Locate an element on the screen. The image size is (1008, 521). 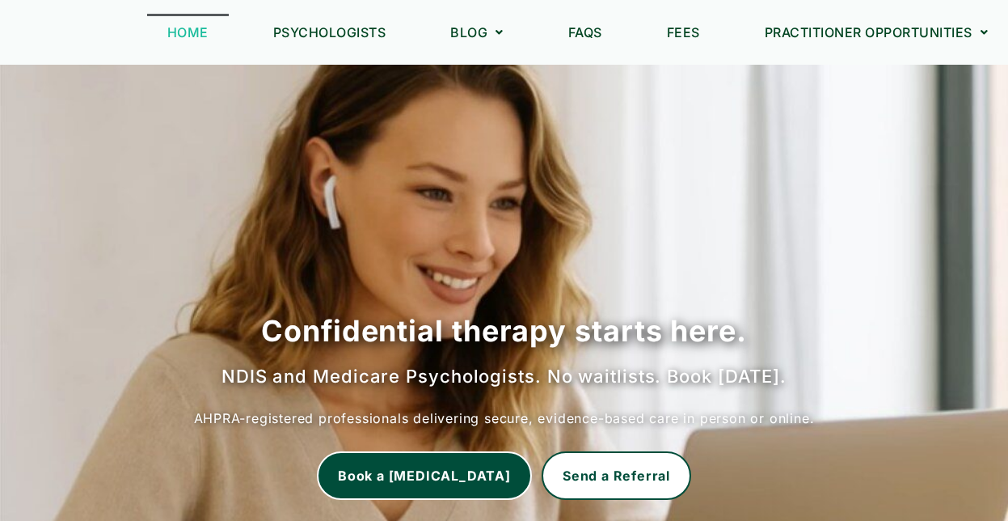
a: Psychologists is located at coordinates (330, 32).